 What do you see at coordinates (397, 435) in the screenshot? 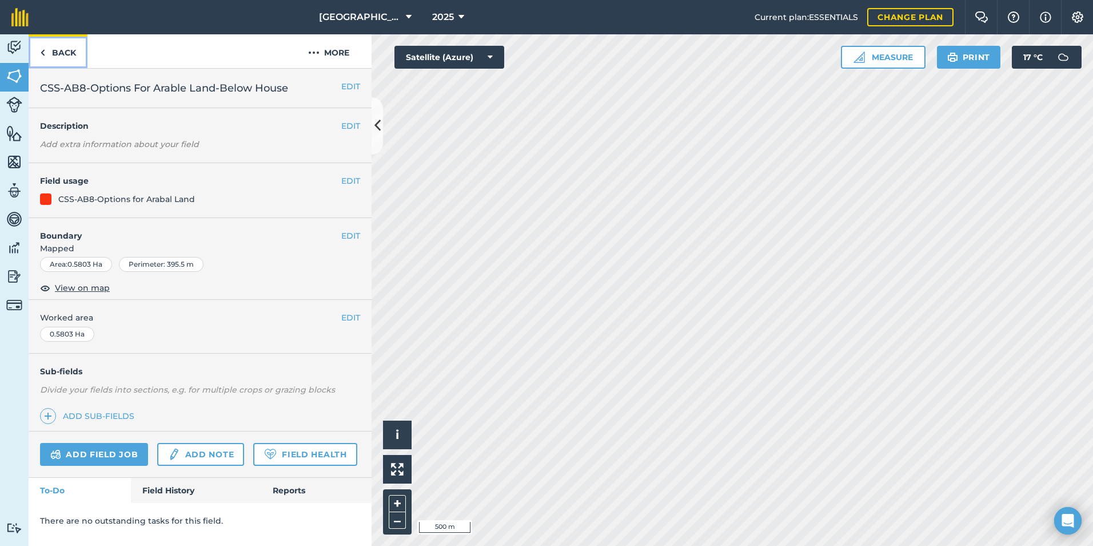
I see `button: i` at bounding box center [397, 435].